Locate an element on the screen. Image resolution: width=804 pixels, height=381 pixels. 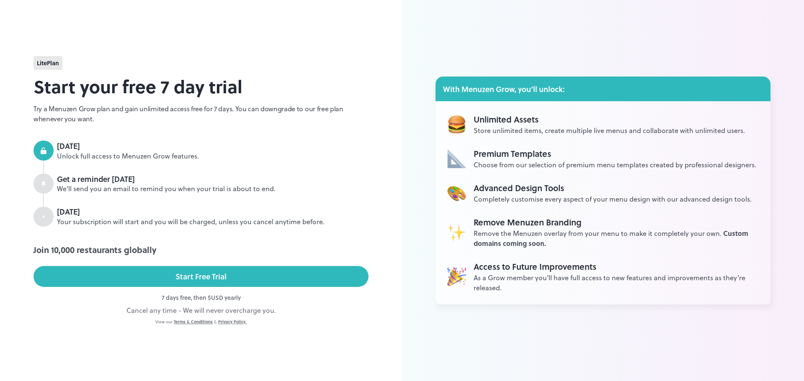
div: Unlock full access to Menuzen Grow features. is located at coordinates (213, 156).